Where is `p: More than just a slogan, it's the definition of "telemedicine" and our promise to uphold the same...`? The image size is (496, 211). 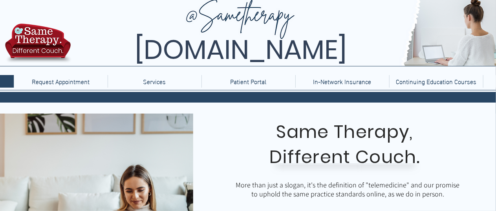
p: More than just a slogan, it's the definition of "telemedicine" and our promise to uphold the same... is located at coordinates (348, 189).